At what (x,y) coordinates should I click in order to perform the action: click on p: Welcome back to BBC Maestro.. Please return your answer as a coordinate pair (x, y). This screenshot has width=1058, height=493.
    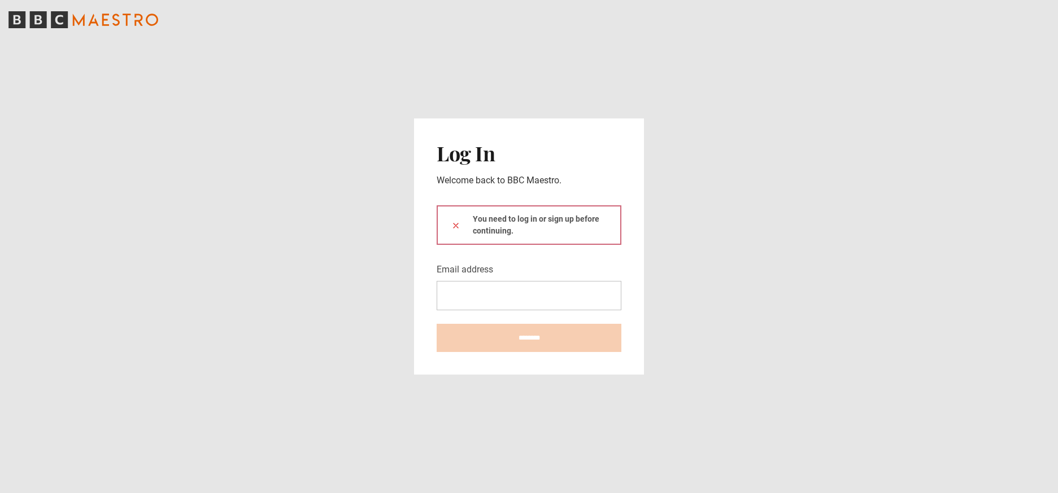
    Looking at the image, I should click on (528, 181).